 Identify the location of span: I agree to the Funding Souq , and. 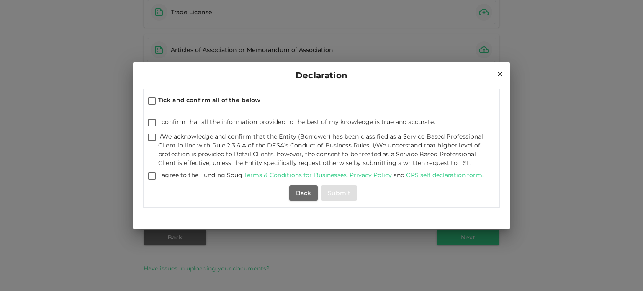
(321, 175).